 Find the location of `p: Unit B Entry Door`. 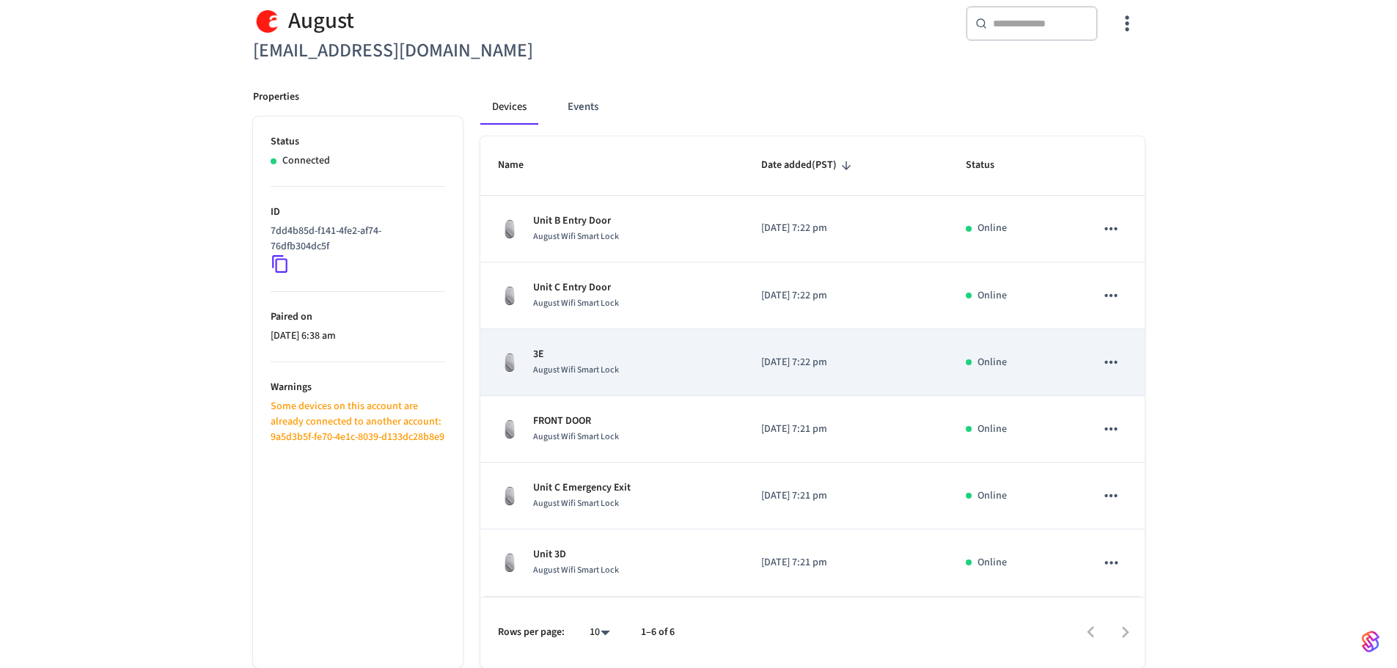

p: Unit B Entry Door is located at coordinates (576, 221).